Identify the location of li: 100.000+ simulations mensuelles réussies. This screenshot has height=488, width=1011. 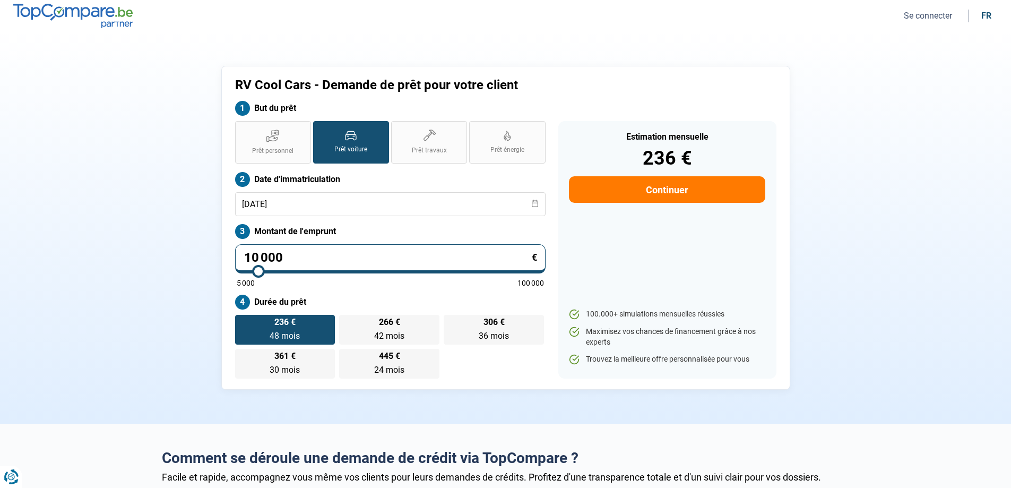
(667, 314).